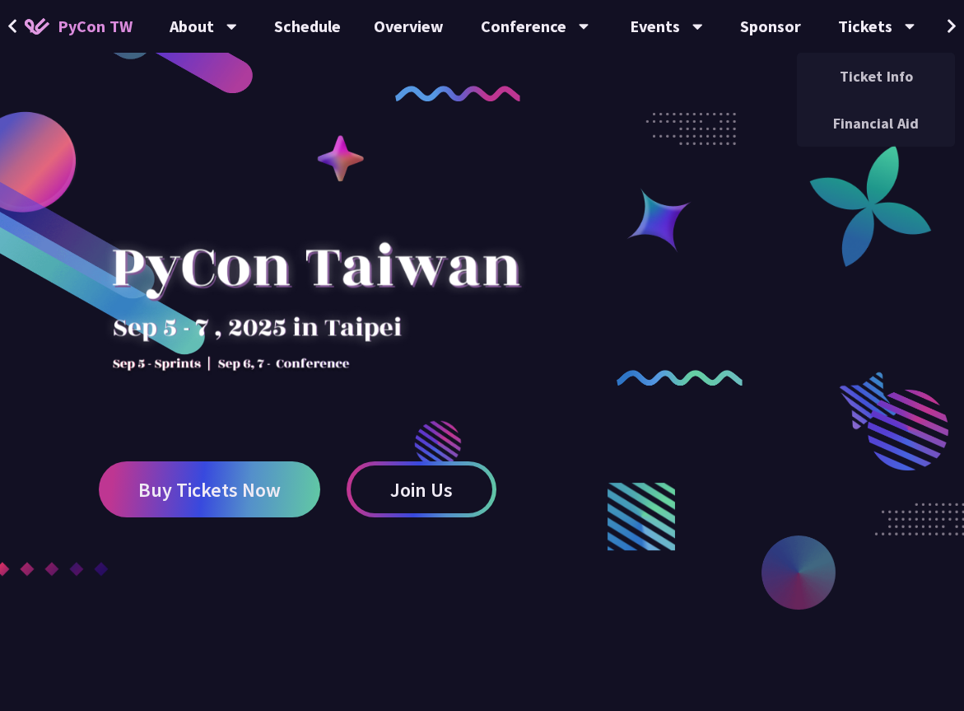 This screenshot has height=711, width=964. What do you see at coordinates (209, 489) in the screenshot?
I see `a: Buy Tickets Now` at bounding box center [209, 489].